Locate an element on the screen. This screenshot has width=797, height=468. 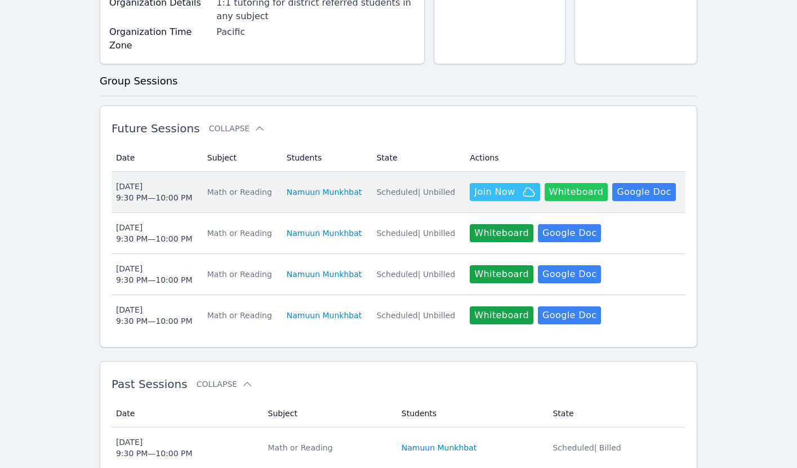
th: Actions is located at coordinates (574, 158).